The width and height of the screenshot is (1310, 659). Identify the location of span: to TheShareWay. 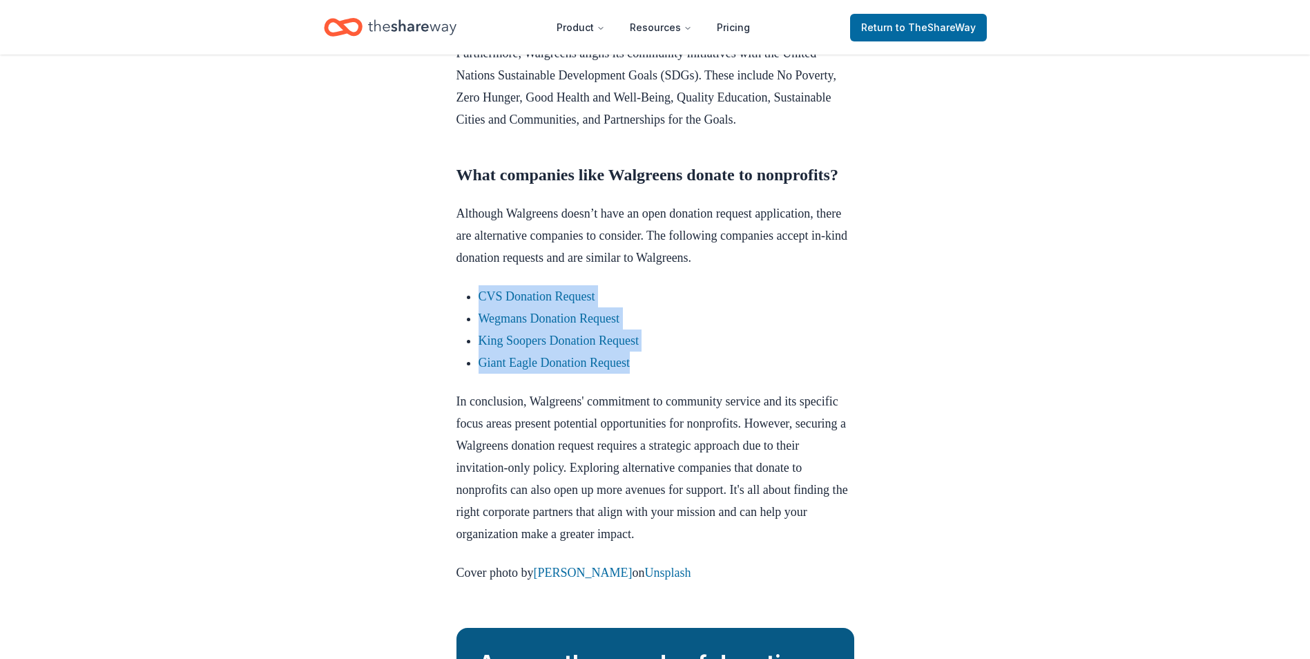
(935, 27).